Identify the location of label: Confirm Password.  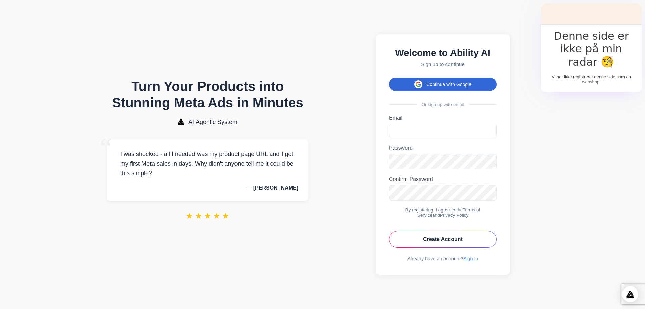
(443, 179).